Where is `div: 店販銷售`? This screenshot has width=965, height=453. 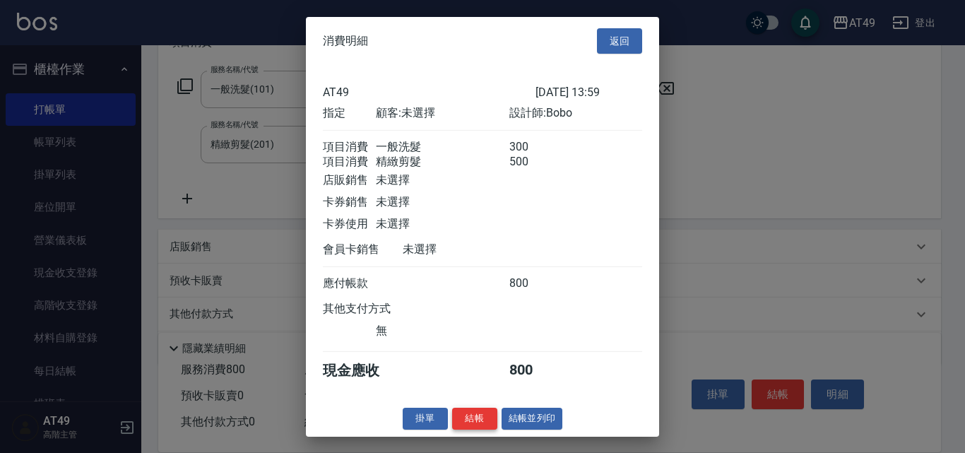
div: 店販銷售 is located at coordinates (349, 180).